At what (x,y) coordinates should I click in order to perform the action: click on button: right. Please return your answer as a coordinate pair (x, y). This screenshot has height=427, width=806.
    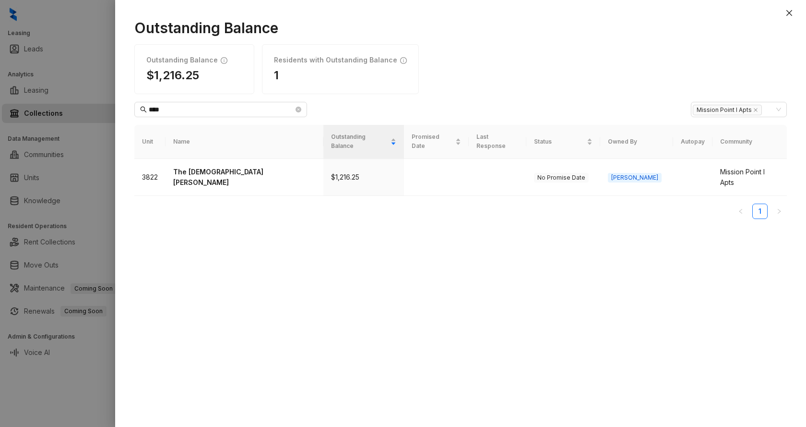
    Looking at the image, I should click on (779, 211).